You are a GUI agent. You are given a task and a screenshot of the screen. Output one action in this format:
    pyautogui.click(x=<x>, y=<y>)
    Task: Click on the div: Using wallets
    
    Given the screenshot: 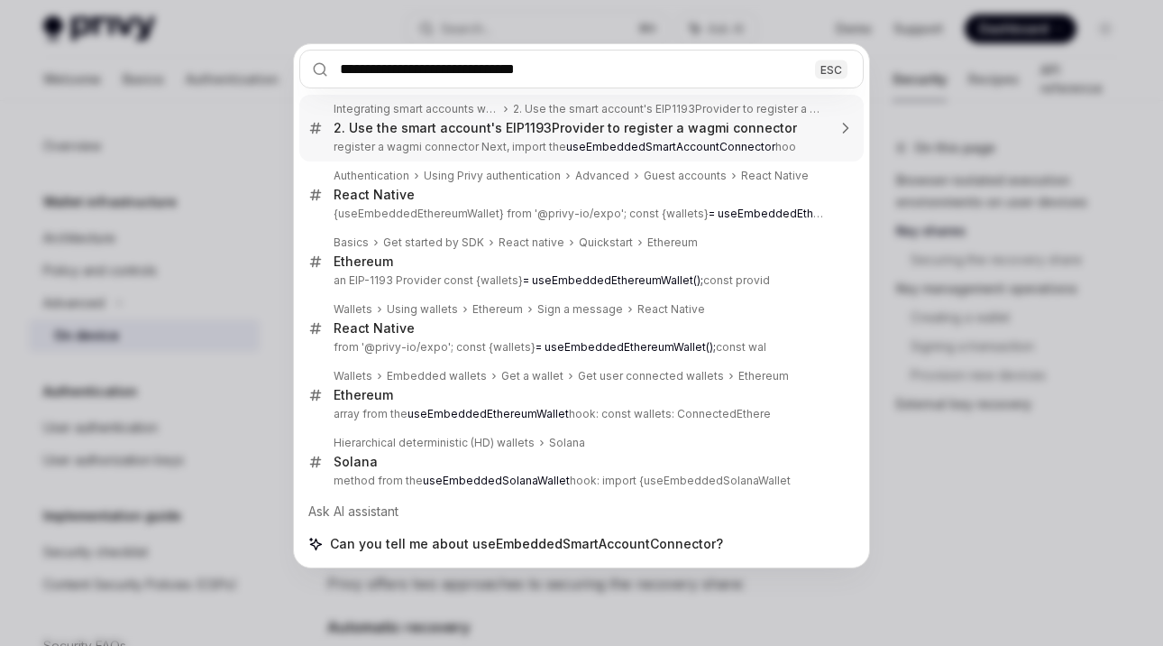 What is the action you would take?
    pyautogui.click(x=422, y=309)
    